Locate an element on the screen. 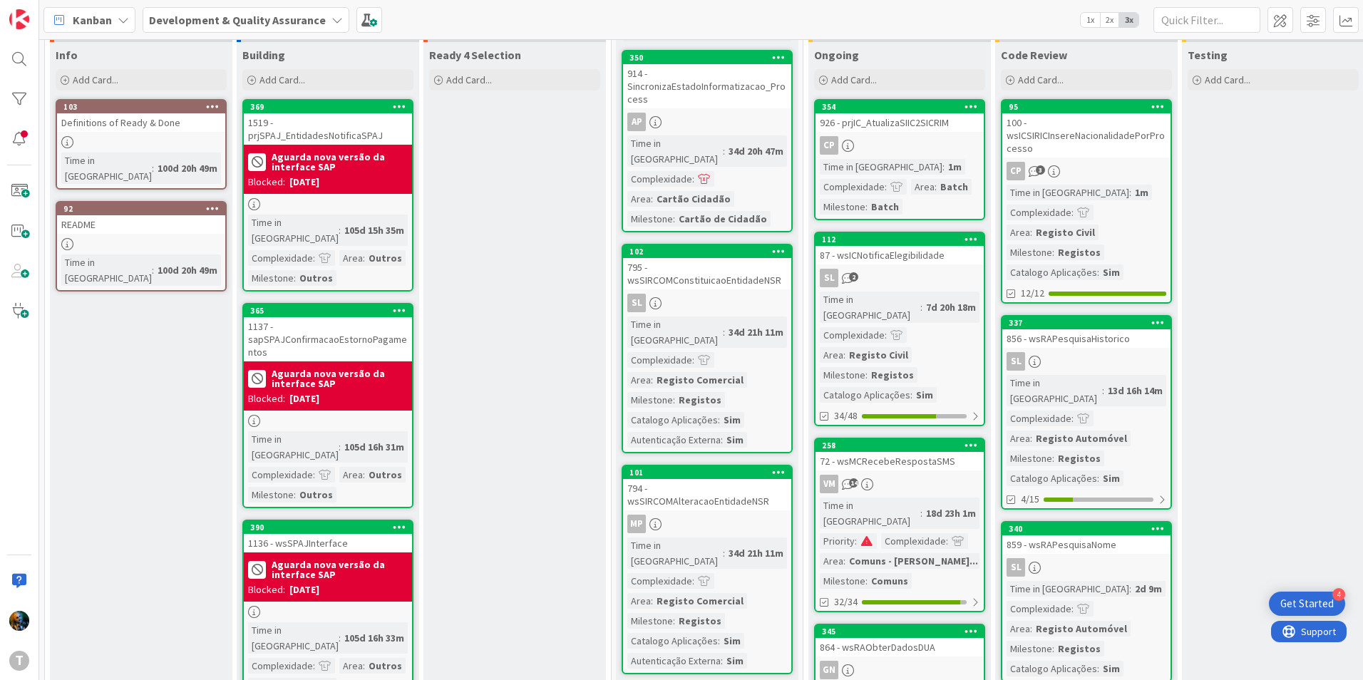 Image resolution: width=1363 pixels, height=680 pixels. div: 72 - wsMCRecebeRespostaSMS is located at coordinates (900, 461).